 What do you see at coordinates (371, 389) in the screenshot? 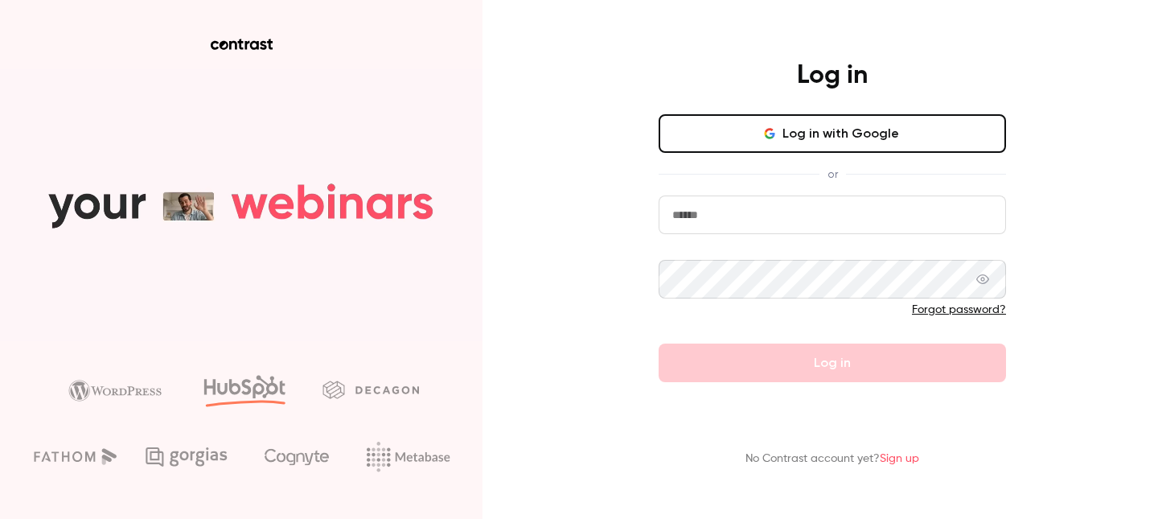
I see `img: decagon` at bounding box center [371, 389].